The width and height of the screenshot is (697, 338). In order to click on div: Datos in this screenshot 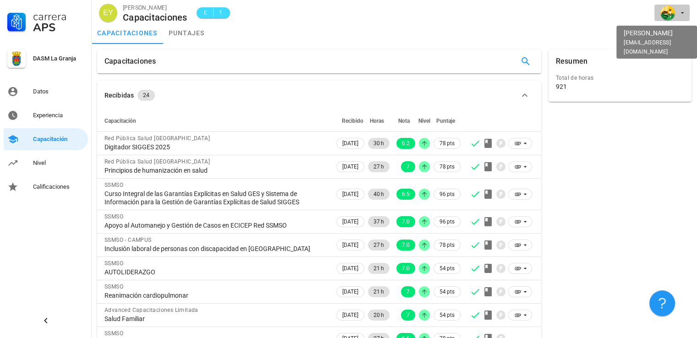, I will do `click(59, 92)`.